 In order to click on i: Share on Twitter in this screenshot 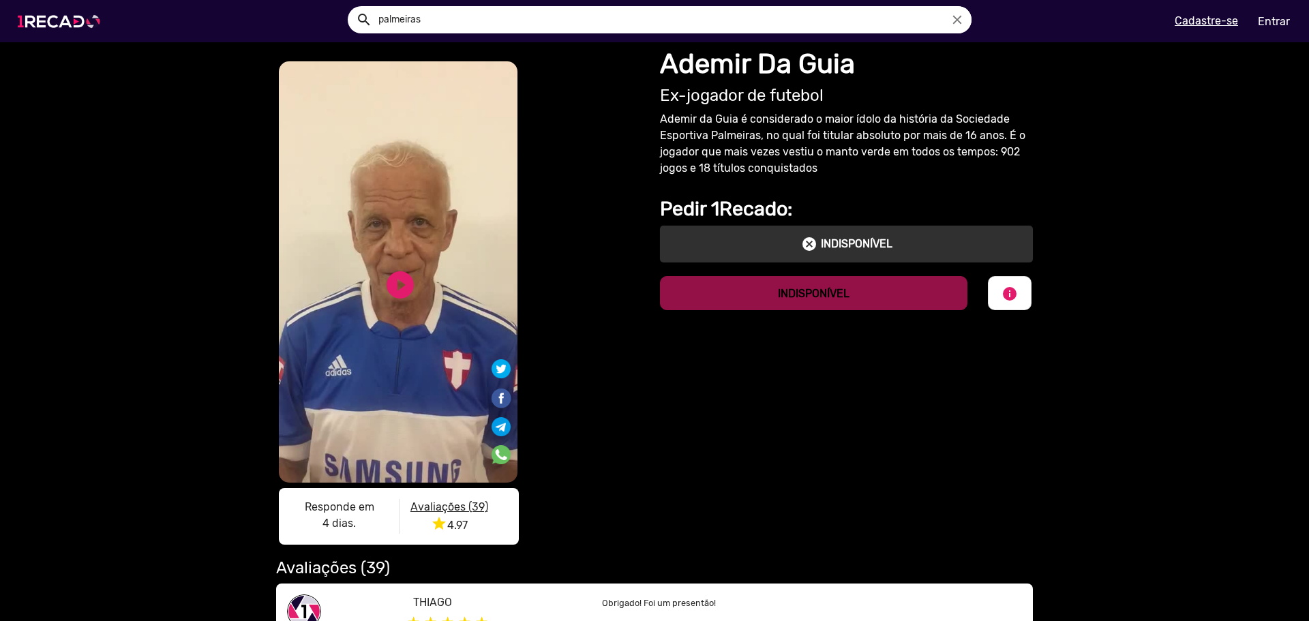, I will do `click(501, 368)`.